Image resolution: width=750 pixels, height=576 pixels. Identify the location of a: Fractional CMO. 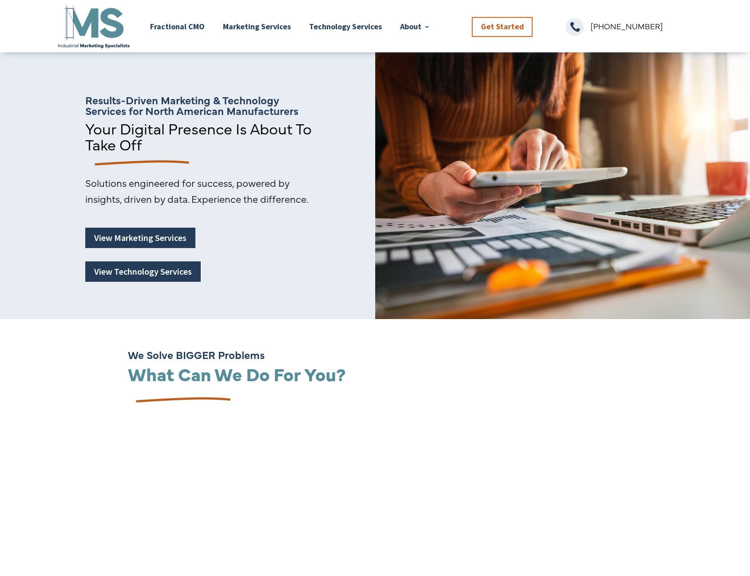
(177, 26).